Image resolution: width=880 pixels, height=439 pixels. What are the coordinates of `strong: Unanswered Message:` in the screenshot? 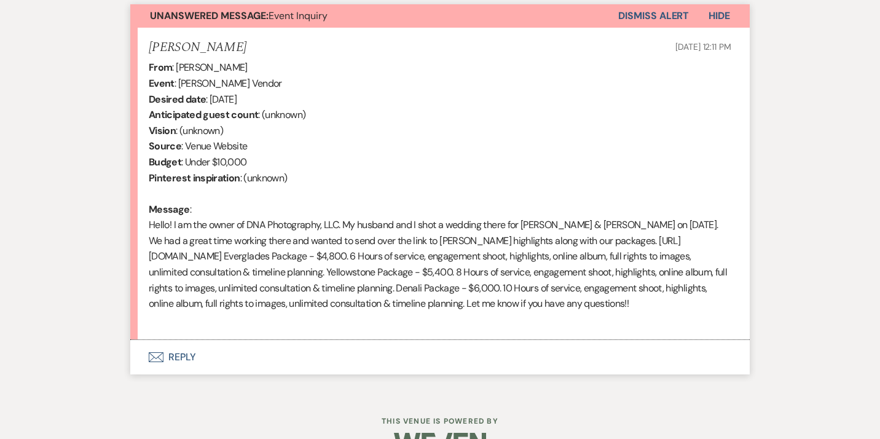 It's located at (209, 15).